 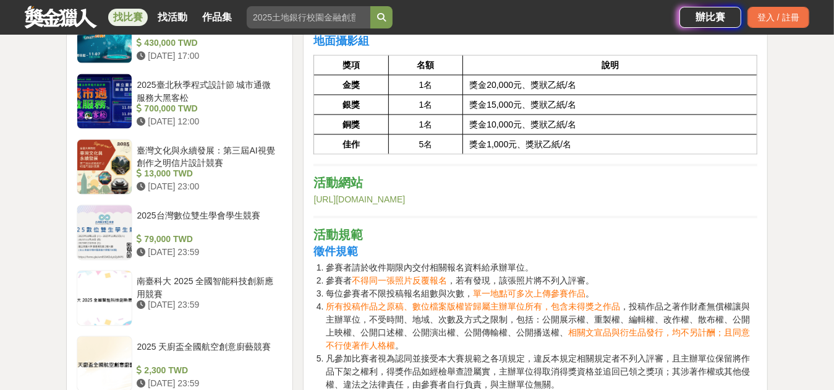 What do you see at coordinates (611, 145) in the screenshot?
I see `td: 獎金1,000元、獎狀乙紙/名` at bounding box center [611, 145].